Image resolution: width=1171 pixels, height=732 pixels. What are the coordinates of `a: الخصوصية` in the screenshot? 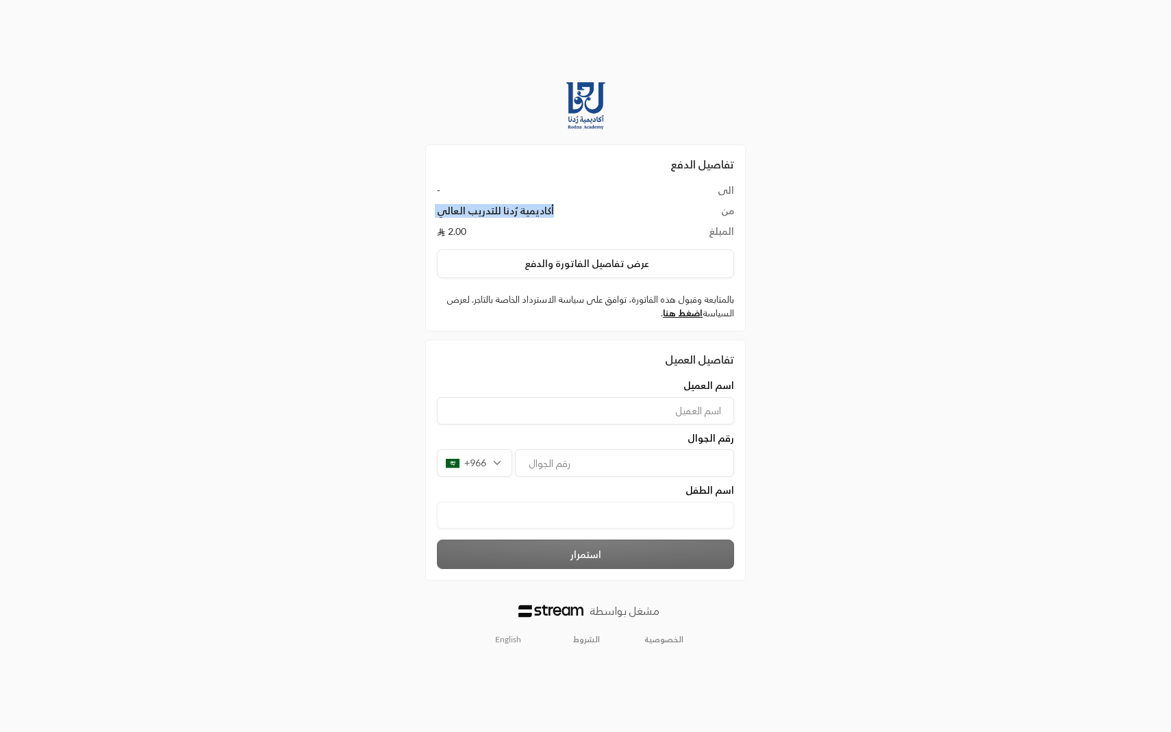 It's located at (663, 639).